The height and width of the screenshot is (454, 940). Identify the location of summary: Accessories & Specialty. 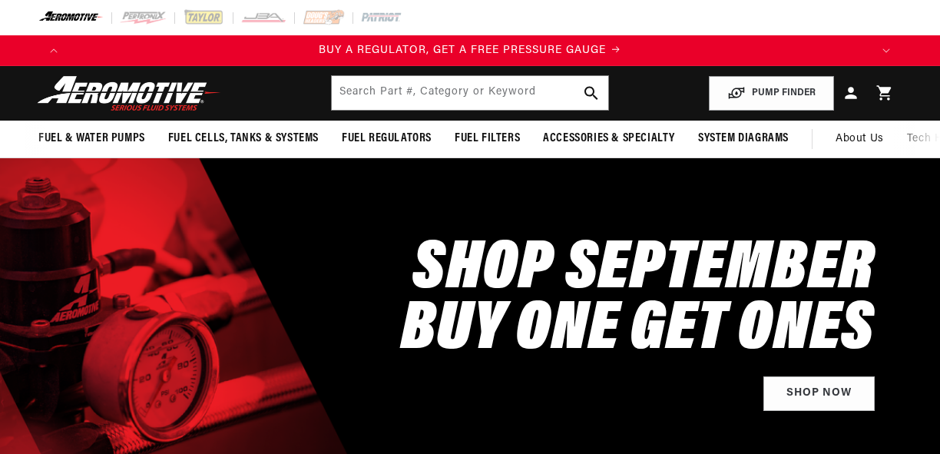
(609, 138).